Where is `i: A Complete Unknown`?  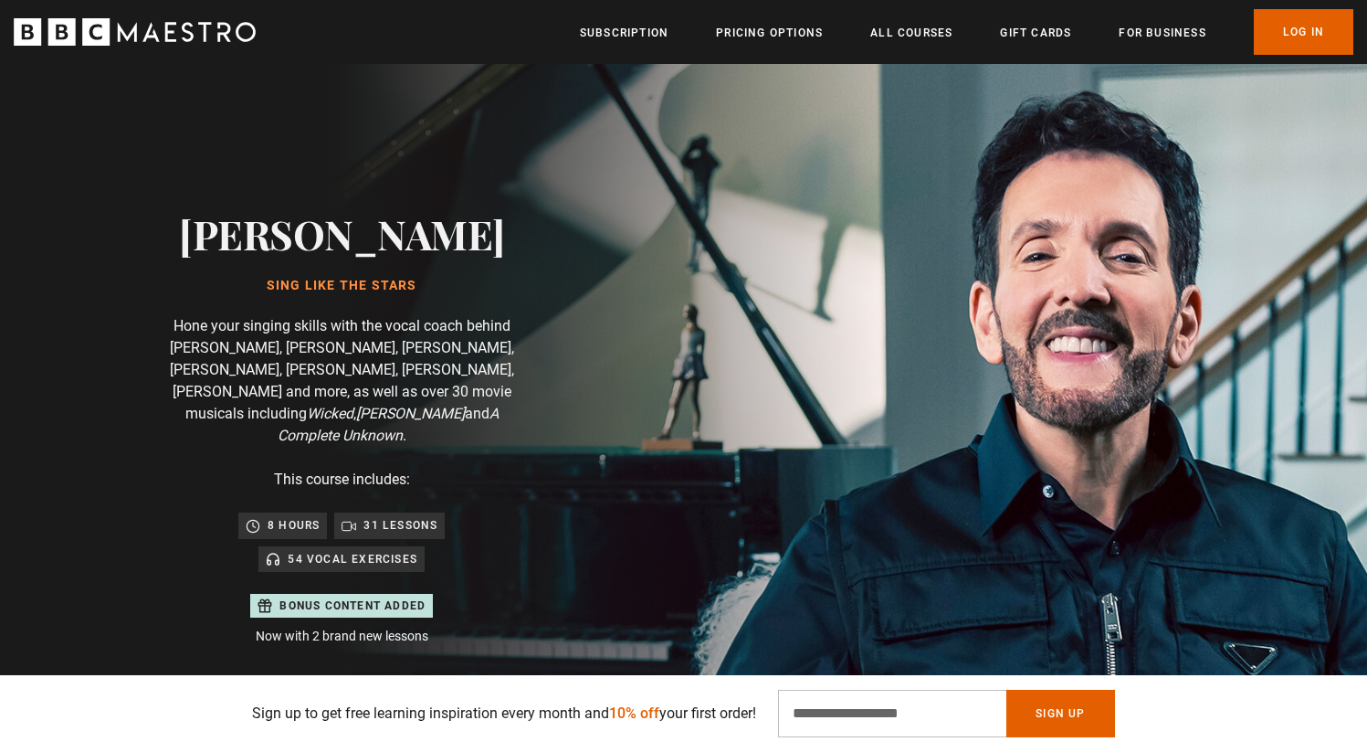
i: A Complete Unknown is located at coordinates (388, 424).